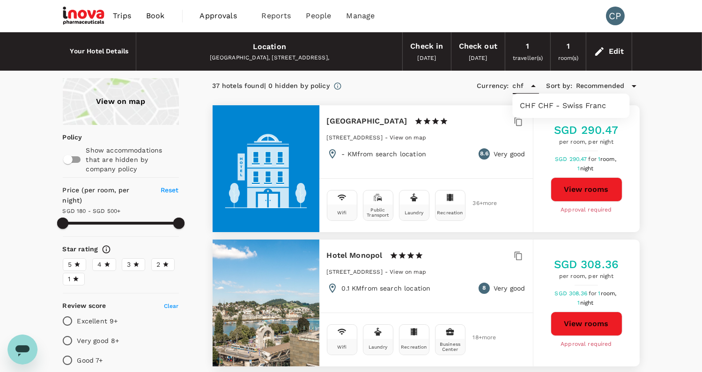  I want to click on span: 8.6, so click(484, 154).